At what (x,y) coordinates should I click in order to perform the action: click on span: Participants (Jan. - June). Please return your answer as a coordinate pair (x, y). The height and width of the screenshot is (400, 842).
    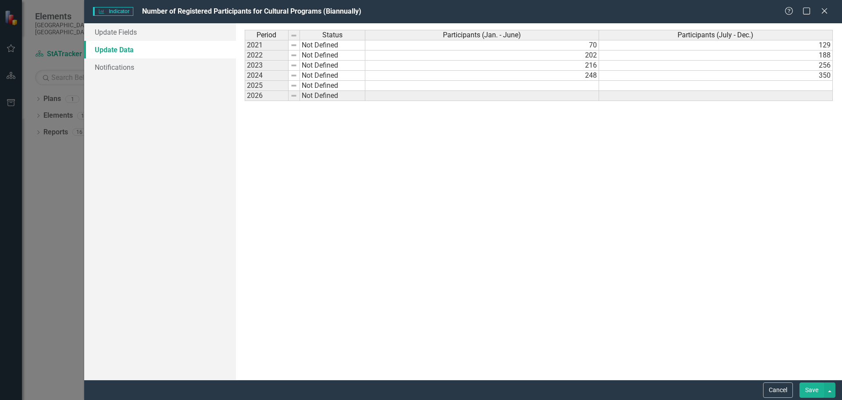
    Looking at the image, I should click on (482, 35).